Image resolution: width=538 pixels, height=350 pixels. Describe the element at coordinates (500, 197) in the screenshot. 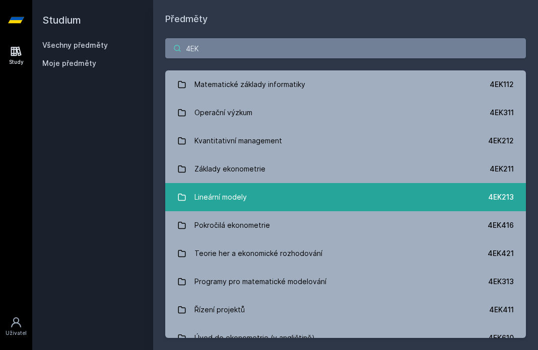

I see `div: 4EK213` at that location.